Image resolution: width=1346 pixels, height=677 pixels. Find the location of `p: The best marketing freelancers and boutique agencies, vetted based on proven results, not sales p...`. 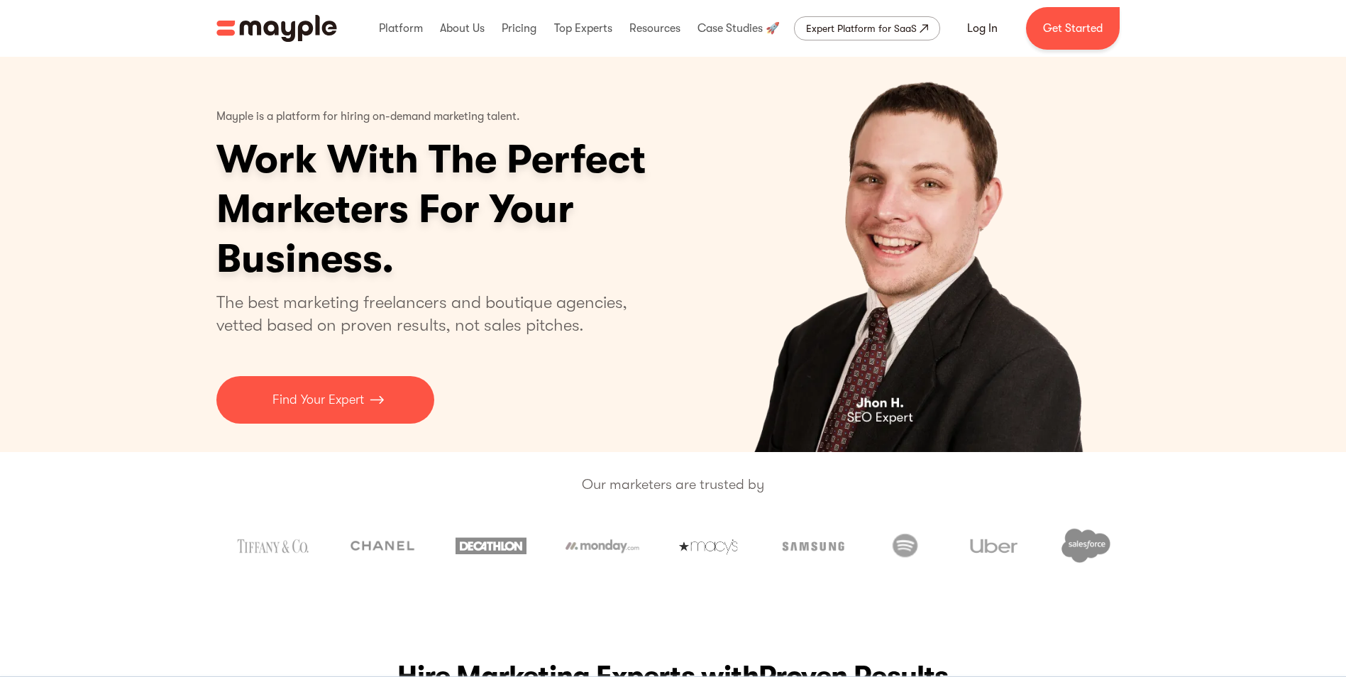

p: The best marketing freelancers and boutique agencies, vetted based on proven results, not sales p... is located at coordinates (430, 314).